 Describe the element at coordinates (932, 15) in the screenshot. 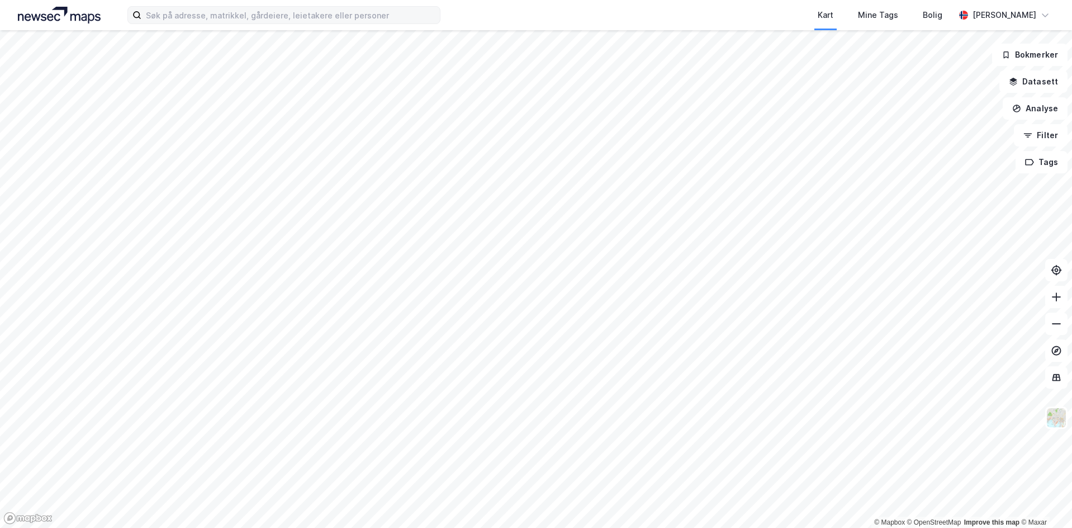

I see `div: Bolig` at that location.